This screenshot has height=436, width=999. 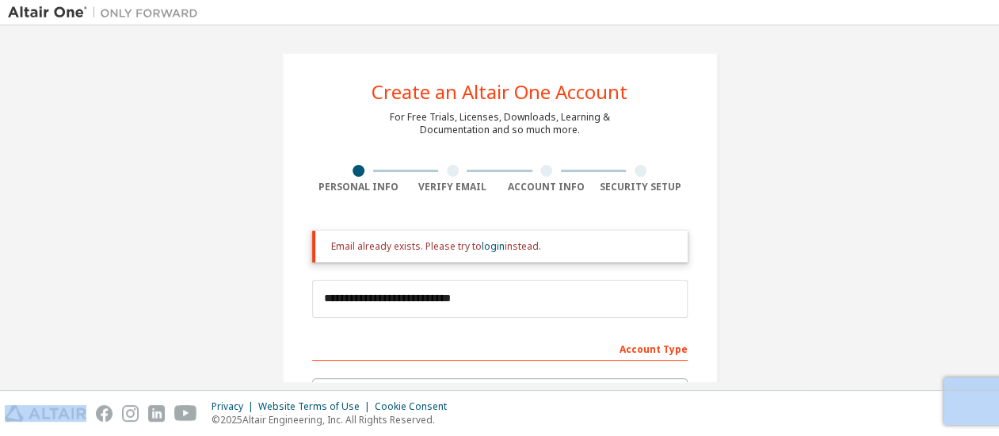 I want to click on div: Account Info, so click(x=547, y=187).